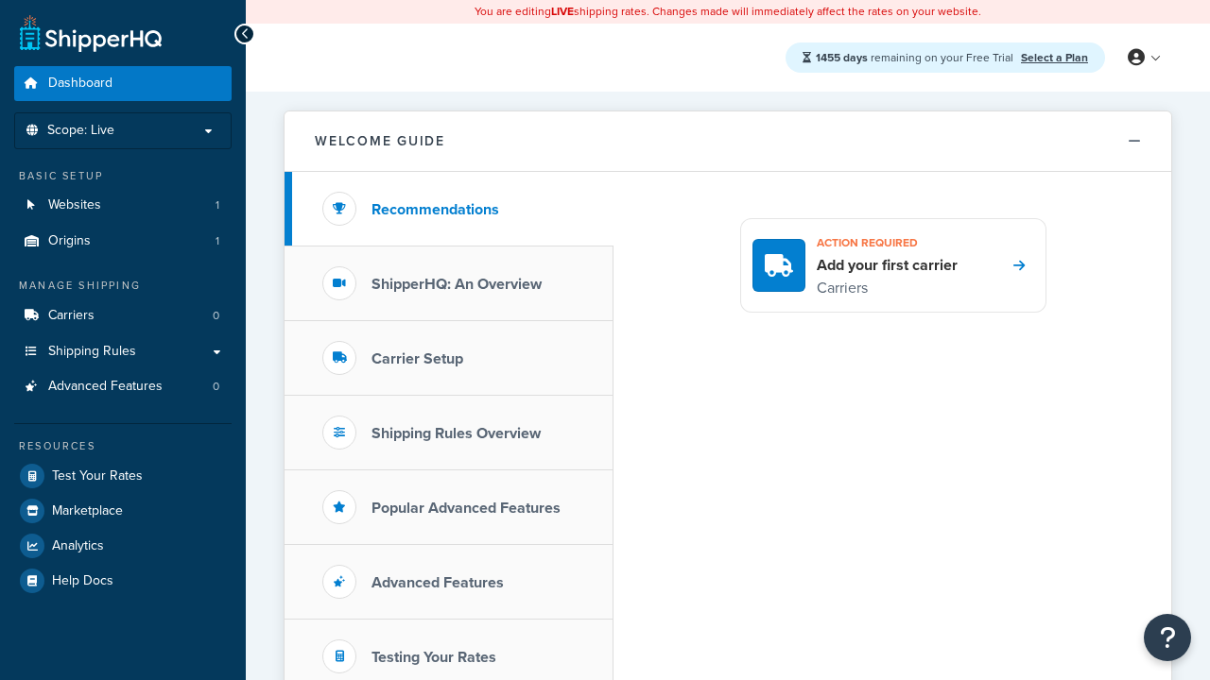 The width and height of the screenshot is (1210, 680). I want to click on h3: Testing Your Rates, so click(434, 658).